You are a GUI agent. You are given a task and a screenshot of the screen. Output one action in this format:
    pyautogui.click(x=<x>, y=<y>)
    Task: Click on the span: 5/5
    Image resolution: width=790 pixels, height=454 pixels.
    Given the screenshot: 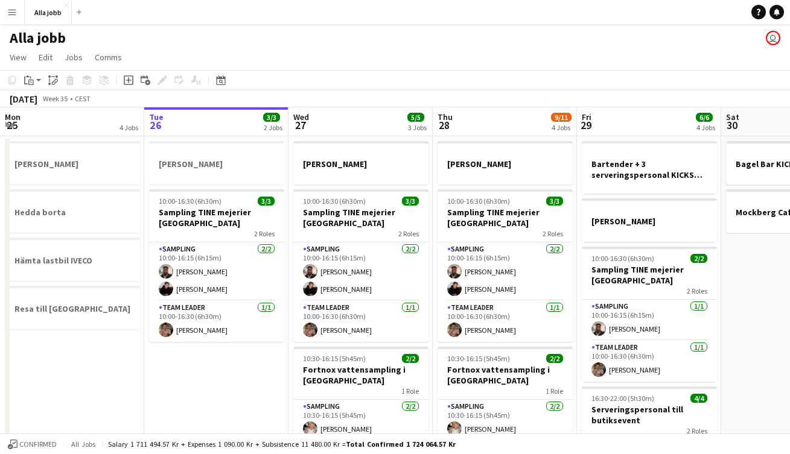 What is the action you would take?
    pyautogui.click(x=416, y=117)
    